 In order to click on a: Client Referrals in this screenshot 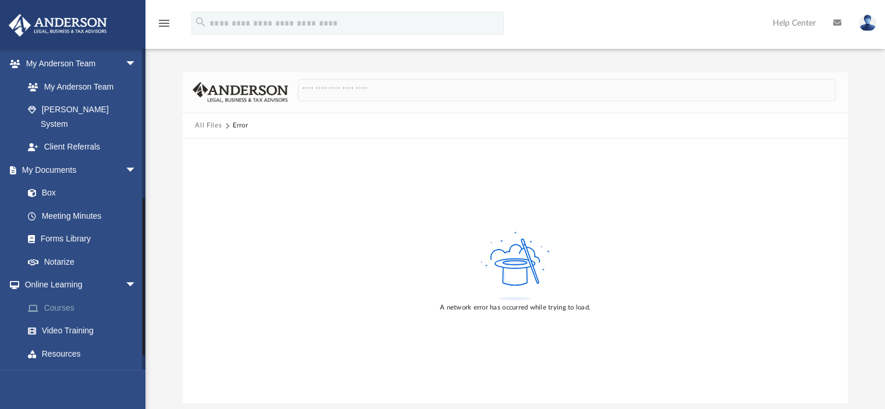, I will do `click(82, 147)`.